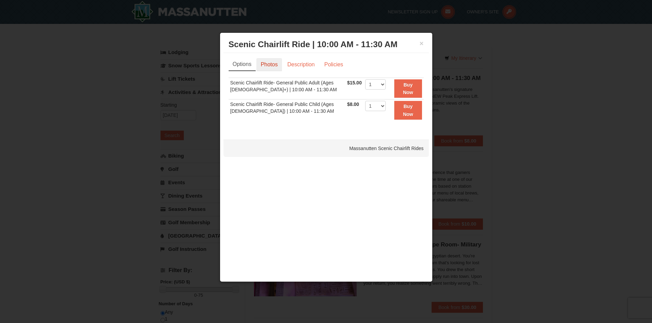 The height and width of the screenshot is (323, 652). Describe the element at coordinates (301, 65) in the screenshot. I see `a: Description` at that location.